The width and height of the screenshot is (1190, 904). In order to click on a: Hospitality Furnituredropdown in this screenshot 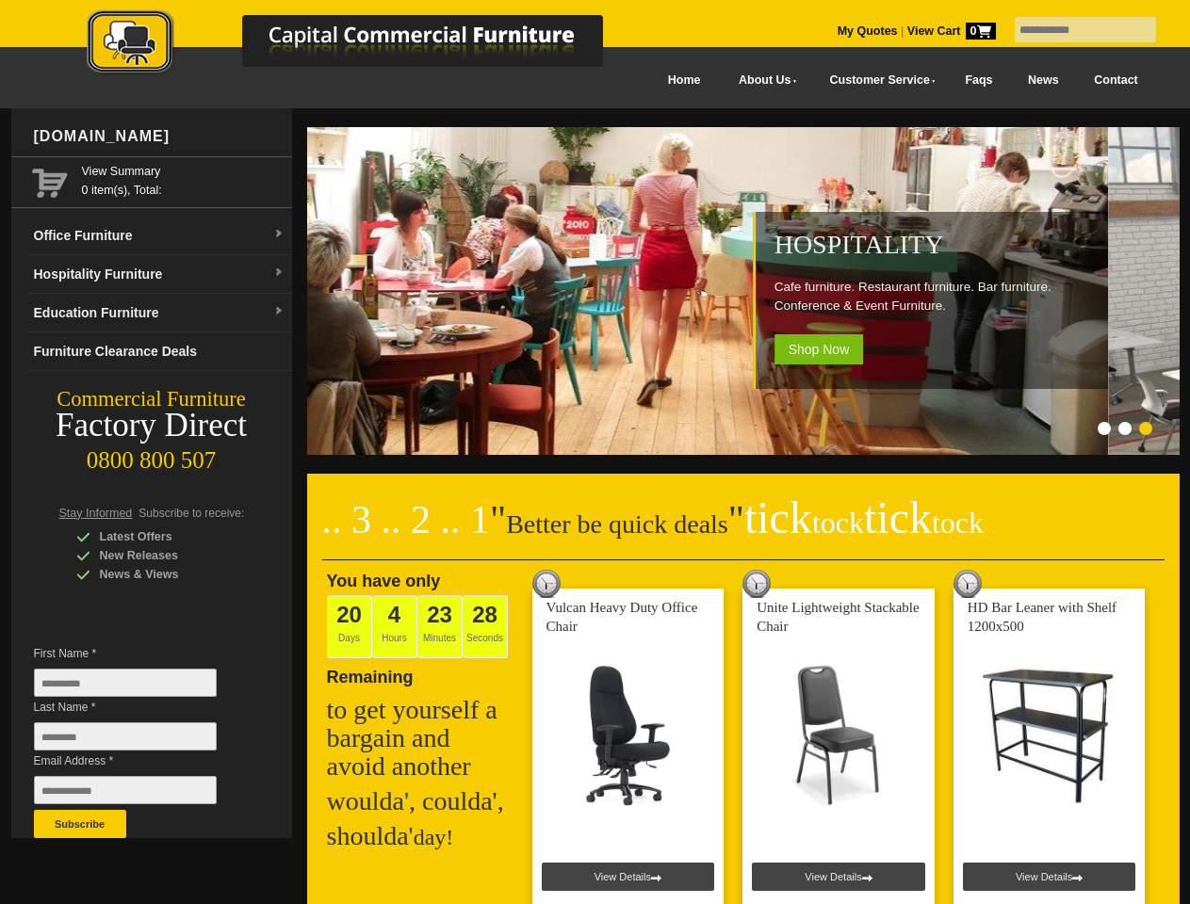, I will do `click(159, 274)`.